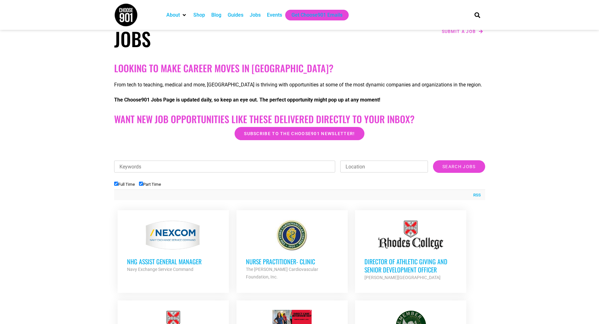 The height and width of the screenshot is (324, 599). What do you see at coordinates (275, 15) in the screenshot?
I see `a: Events` at bounding box center [275, 15].